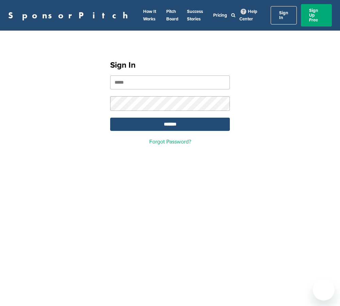 The image size is (340, 306). Describe the element at coordinates (248, 15) in the screenshot. I see `a: Help Center` at that location.